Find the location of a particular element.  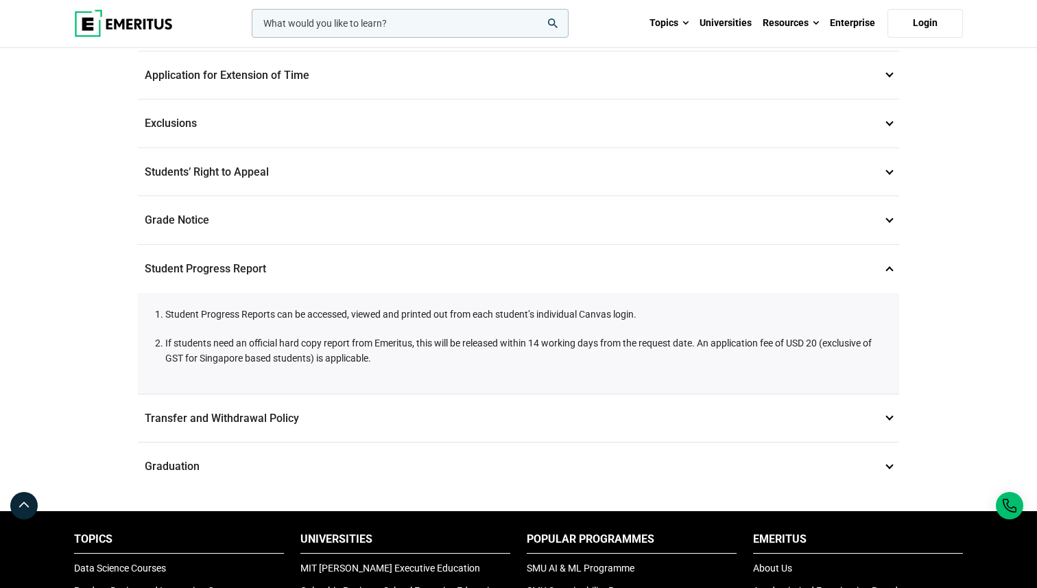

p: Students’ Right to Appeal is located at coordinates (518, 172).